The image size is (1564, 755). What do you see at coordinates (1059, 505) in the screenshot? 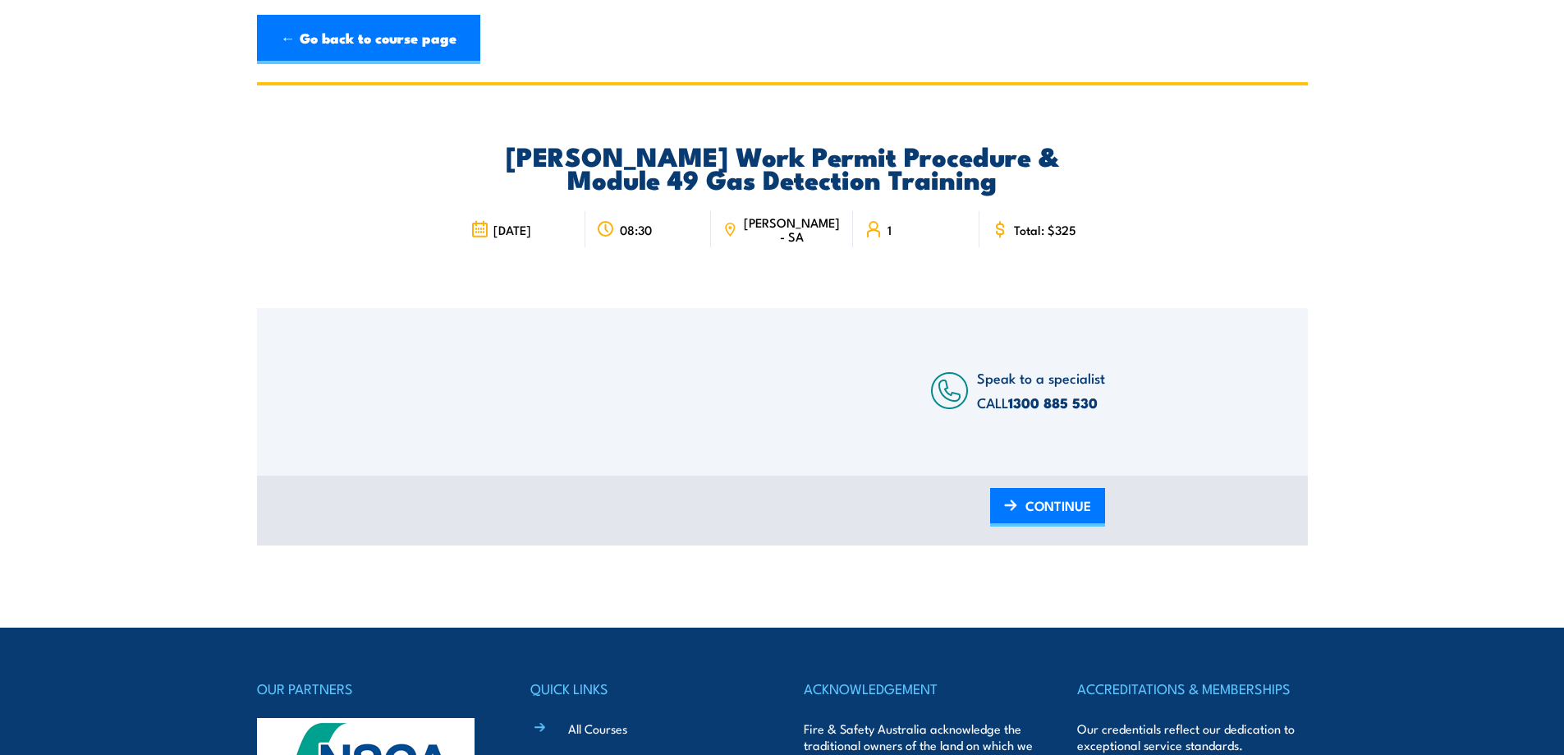
I see `span: CONTINUE` at bounding box center [1059, 505].